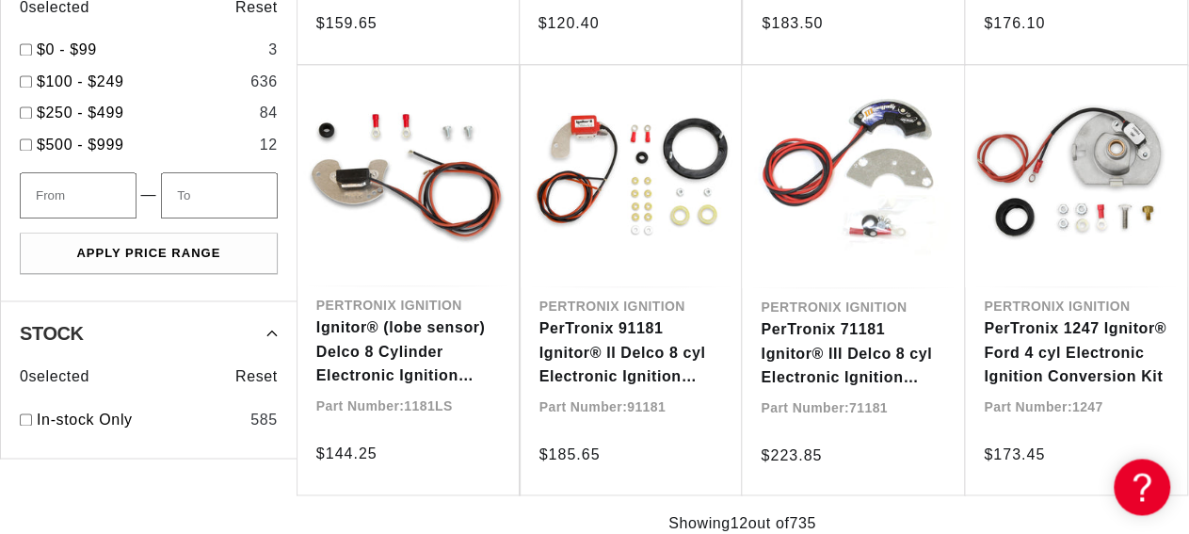 The image size is (1189, 534). I want to click on div: 12, so click(268, 145).